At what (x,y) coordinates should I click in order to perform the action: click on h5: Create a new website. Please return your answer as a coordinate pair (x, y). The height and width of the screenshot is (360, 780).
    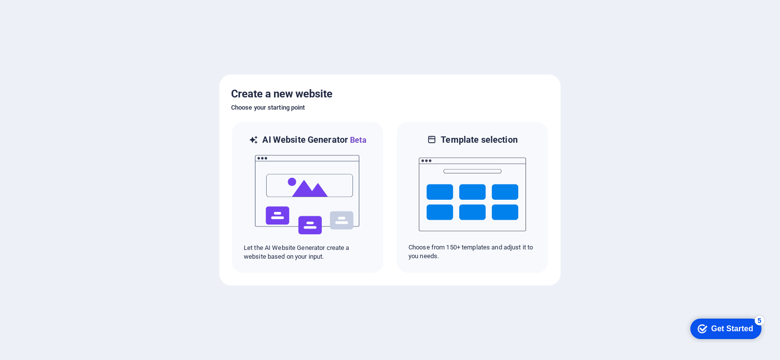
    Looking at the image, I should click on (390, 94).